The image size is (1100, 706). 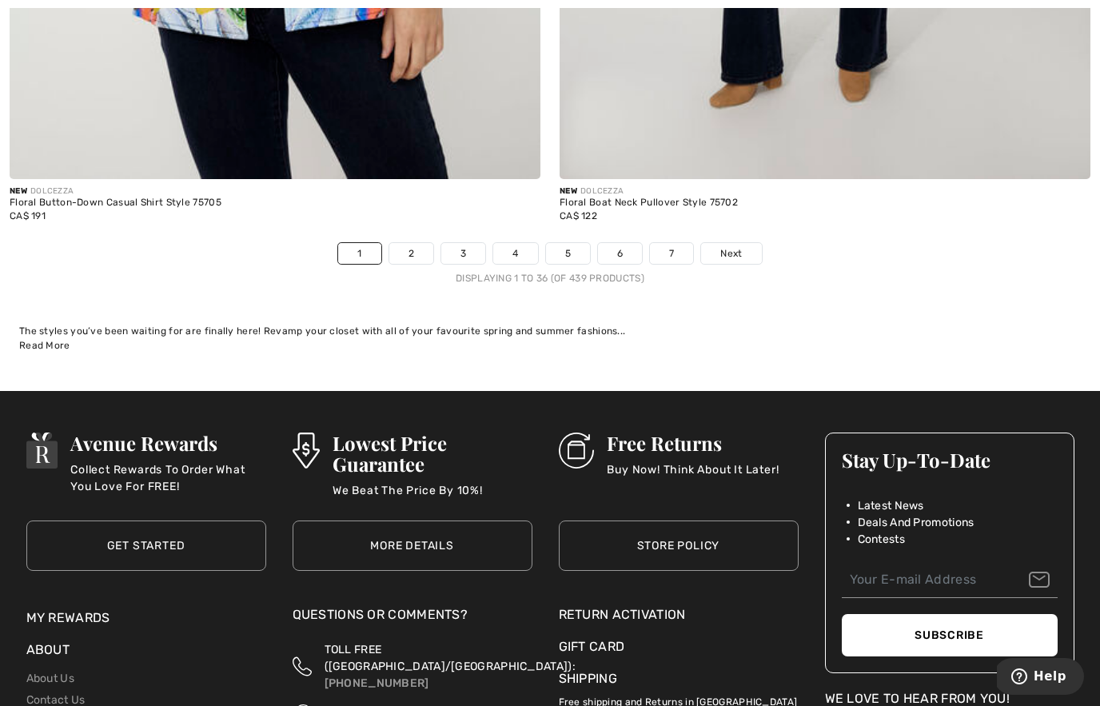 I want to click on input: Your E-mail Address, so click(x=949, y=579).